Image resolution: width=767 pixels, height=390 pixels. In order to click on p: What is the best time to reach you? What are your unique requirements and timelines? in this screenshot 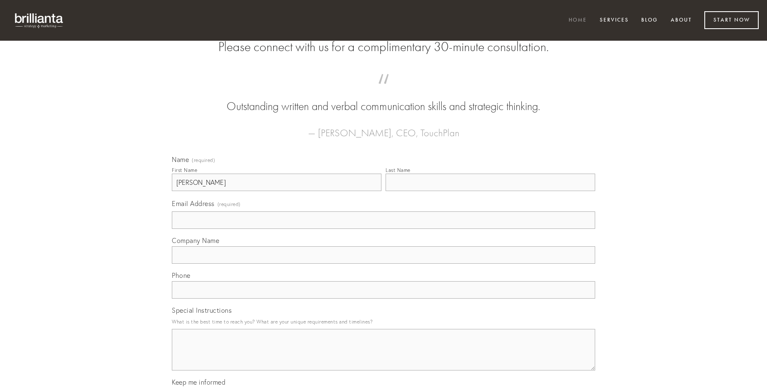, I will do `click(383, 321)`.